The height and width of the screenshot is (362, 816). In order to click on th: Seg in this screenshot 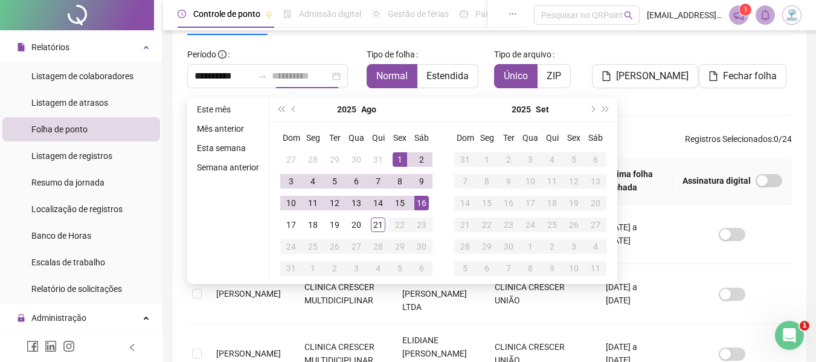, I will do `click(487, 138)`.